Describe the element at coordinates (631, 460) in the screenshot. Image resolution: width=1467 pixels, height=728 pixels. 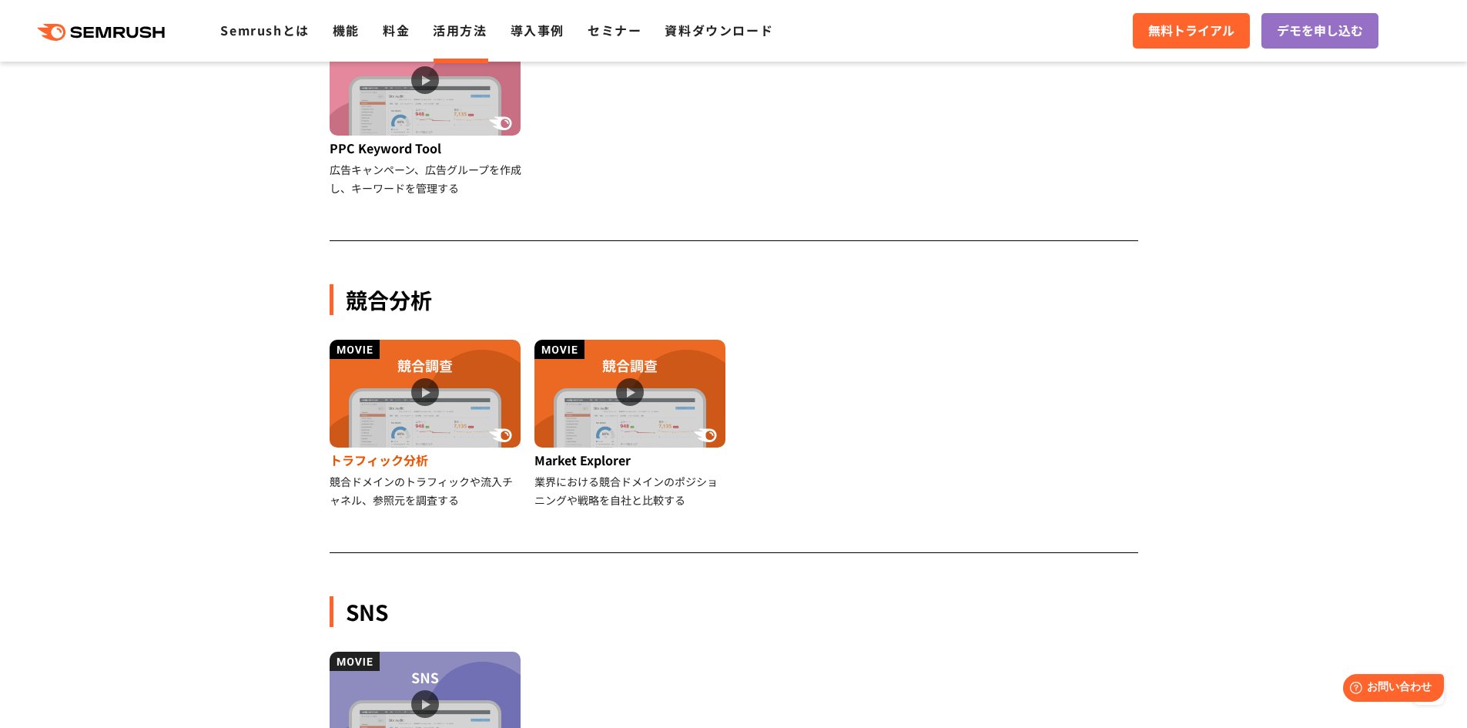
I see `div: Market Explorer` at that location.